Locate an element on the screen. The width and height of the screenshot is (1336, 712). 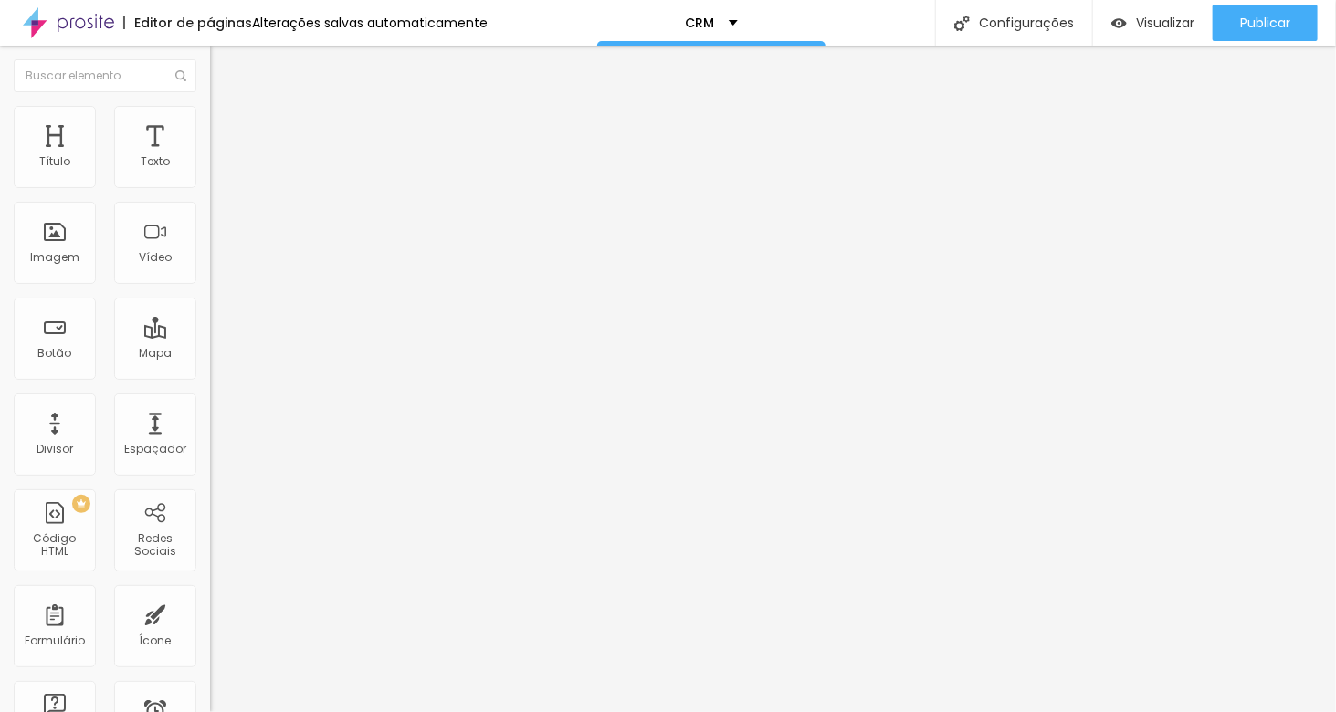
p: CRM is located at coordinates (700, 23).